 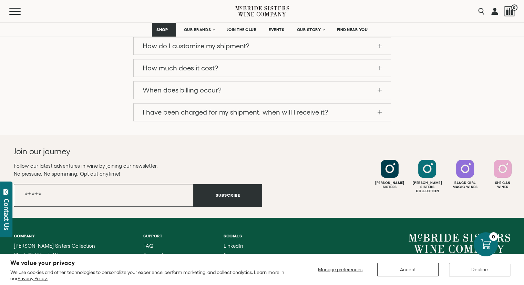 What do you see at coordinates (262, 68) in the screenshot?
I see `a: How much does it cost?` at bounding box center [262, 68].